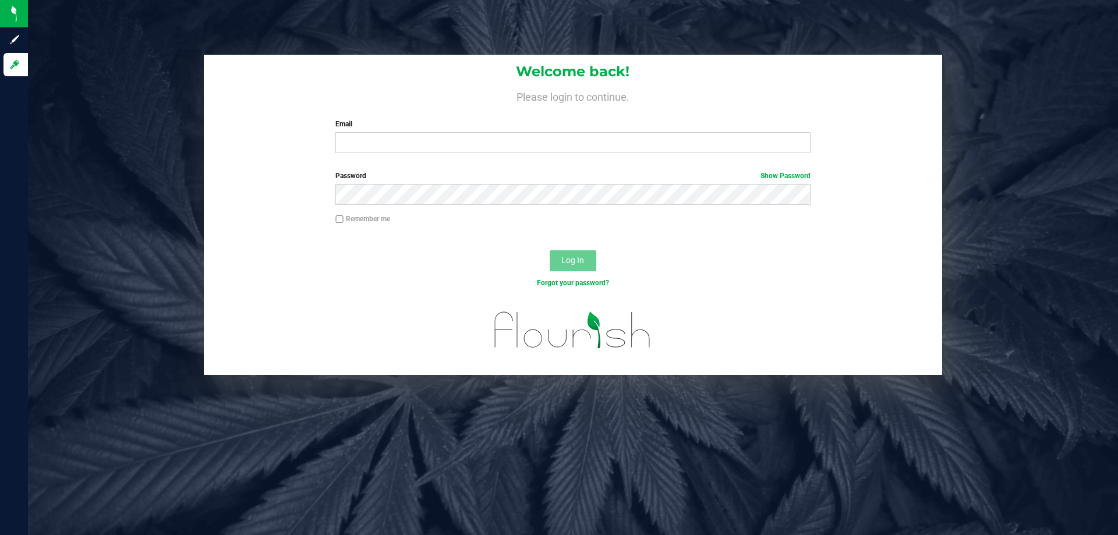 This screenshot has height=535, width=1118. Describe the element at coordinates (15, 65) in the screenshot. I see `inline-svg: Log in` at that location.